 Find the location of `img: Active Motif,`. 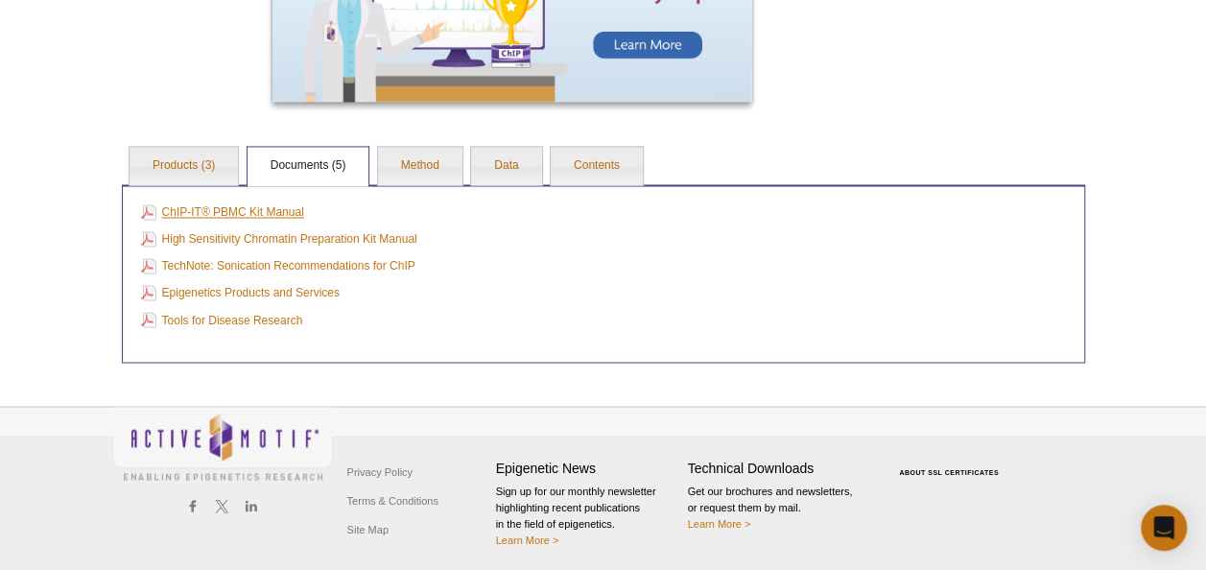

img: Active Motif, is located at coordinates (222, 445).